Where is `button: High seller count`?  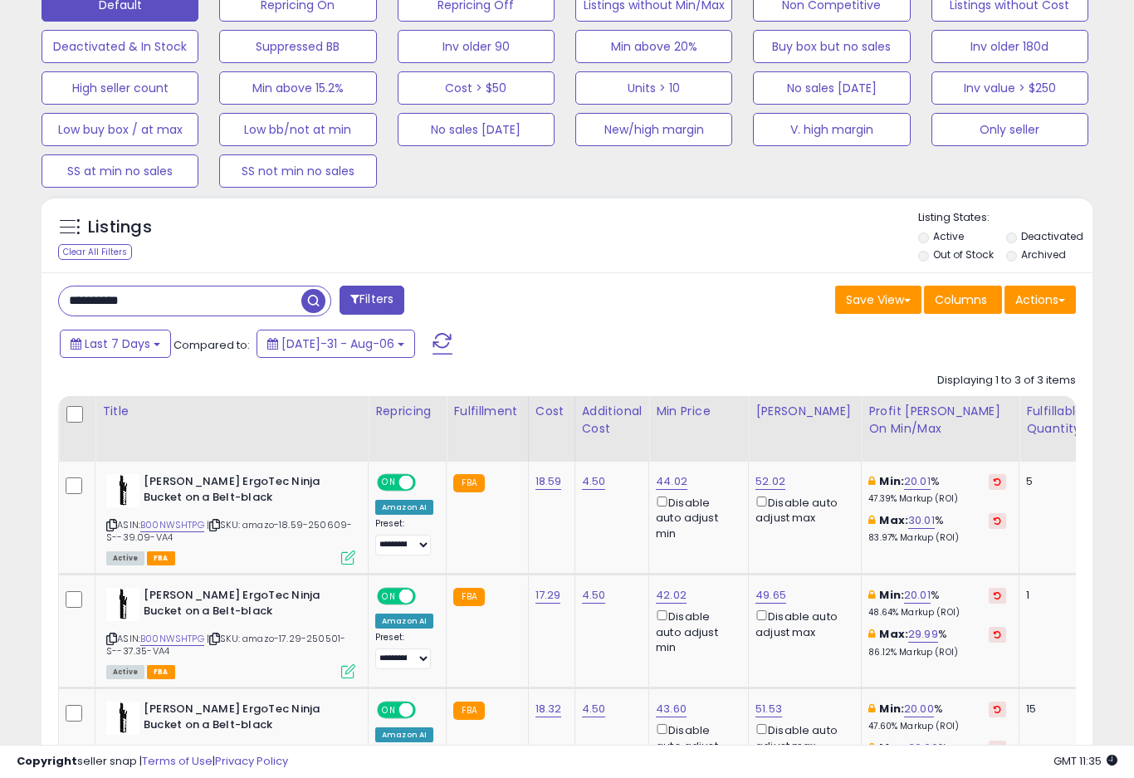 button: High seller count is located at coordinates (120, 88).